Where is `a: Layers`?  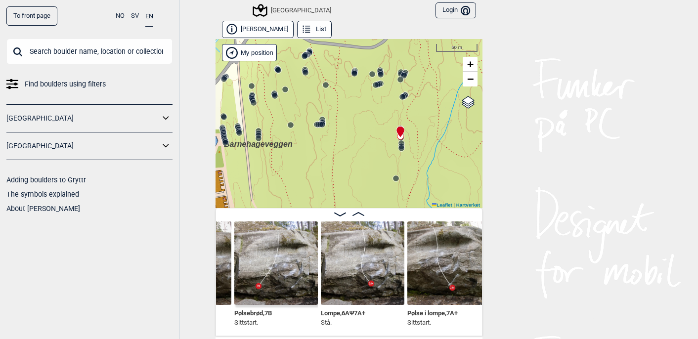 a: Layers is located at coordinates (468, 102).